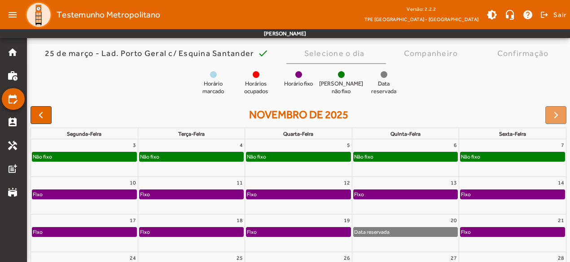 Image resolution: width=570 pixels, height=262 pixels. Describe the element at coordinates (13, 192) in the screenshot. I see `mat-icon: stadium` at that location.